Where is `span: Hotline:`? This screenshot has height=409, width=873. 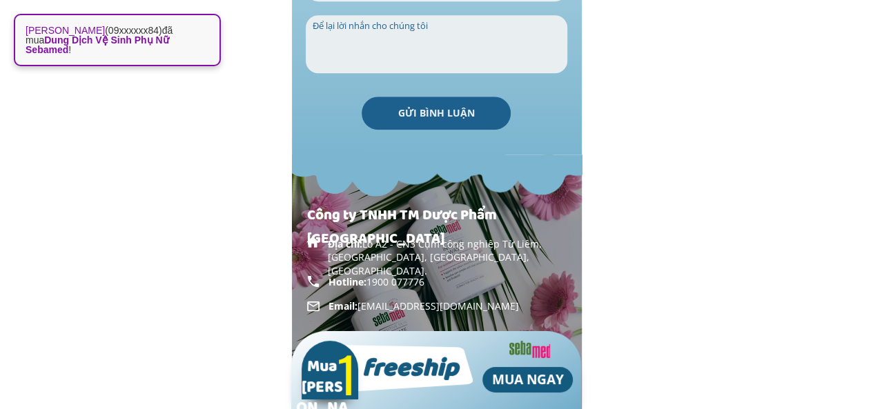
span: Hotline: is located at coordinates (347, 281).